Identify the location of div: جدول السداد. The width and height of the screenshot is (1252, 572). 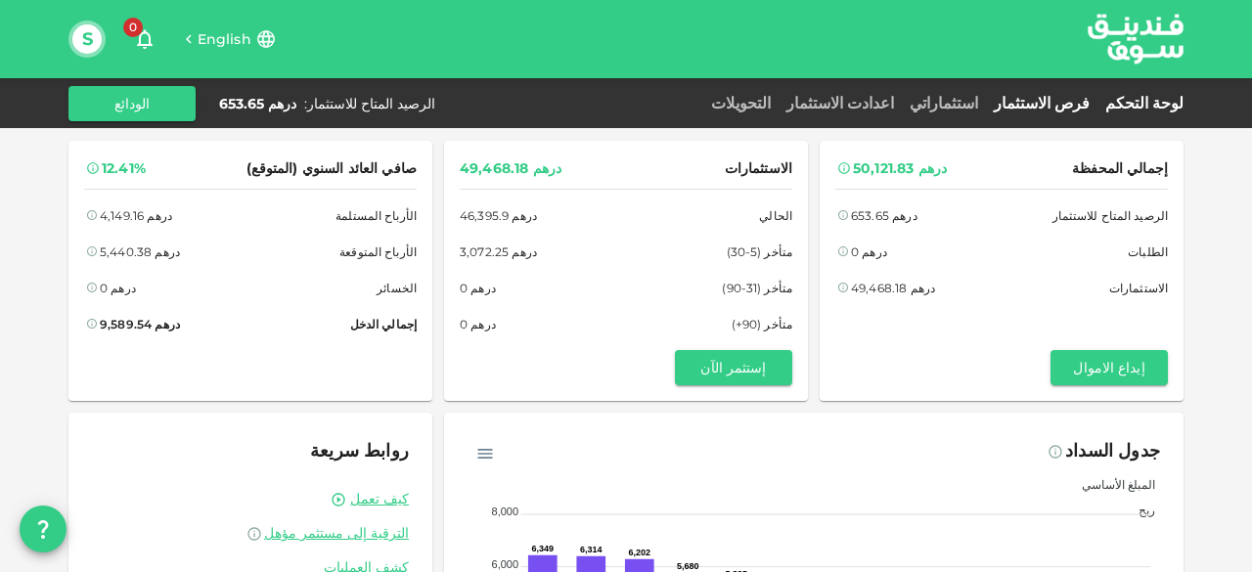
(1112, 452).